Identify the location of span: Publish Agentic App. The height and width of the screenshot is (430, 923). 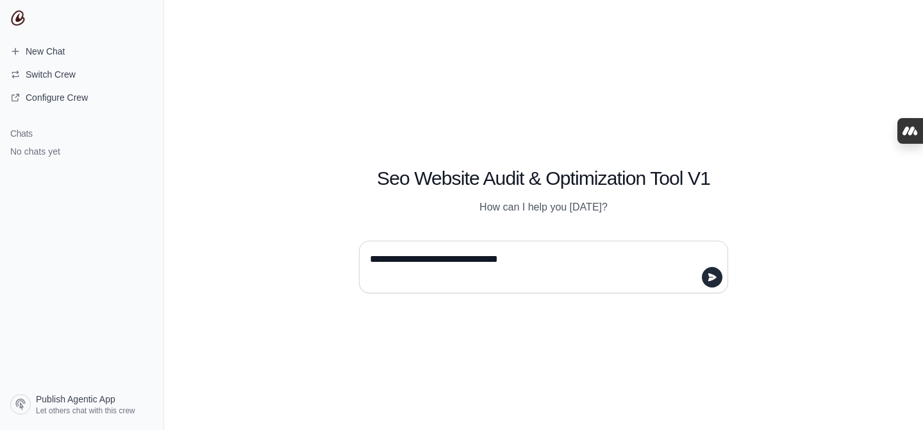
(76, 399).